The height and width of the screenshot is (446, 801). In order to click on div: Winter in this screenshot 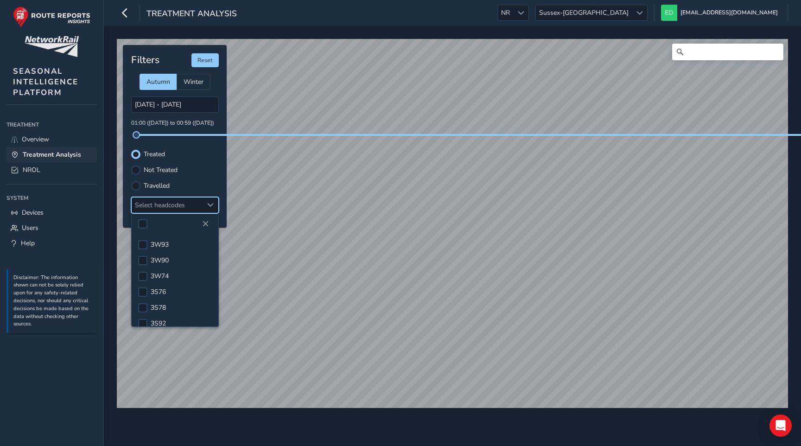, I will do `click(193, 82)`.